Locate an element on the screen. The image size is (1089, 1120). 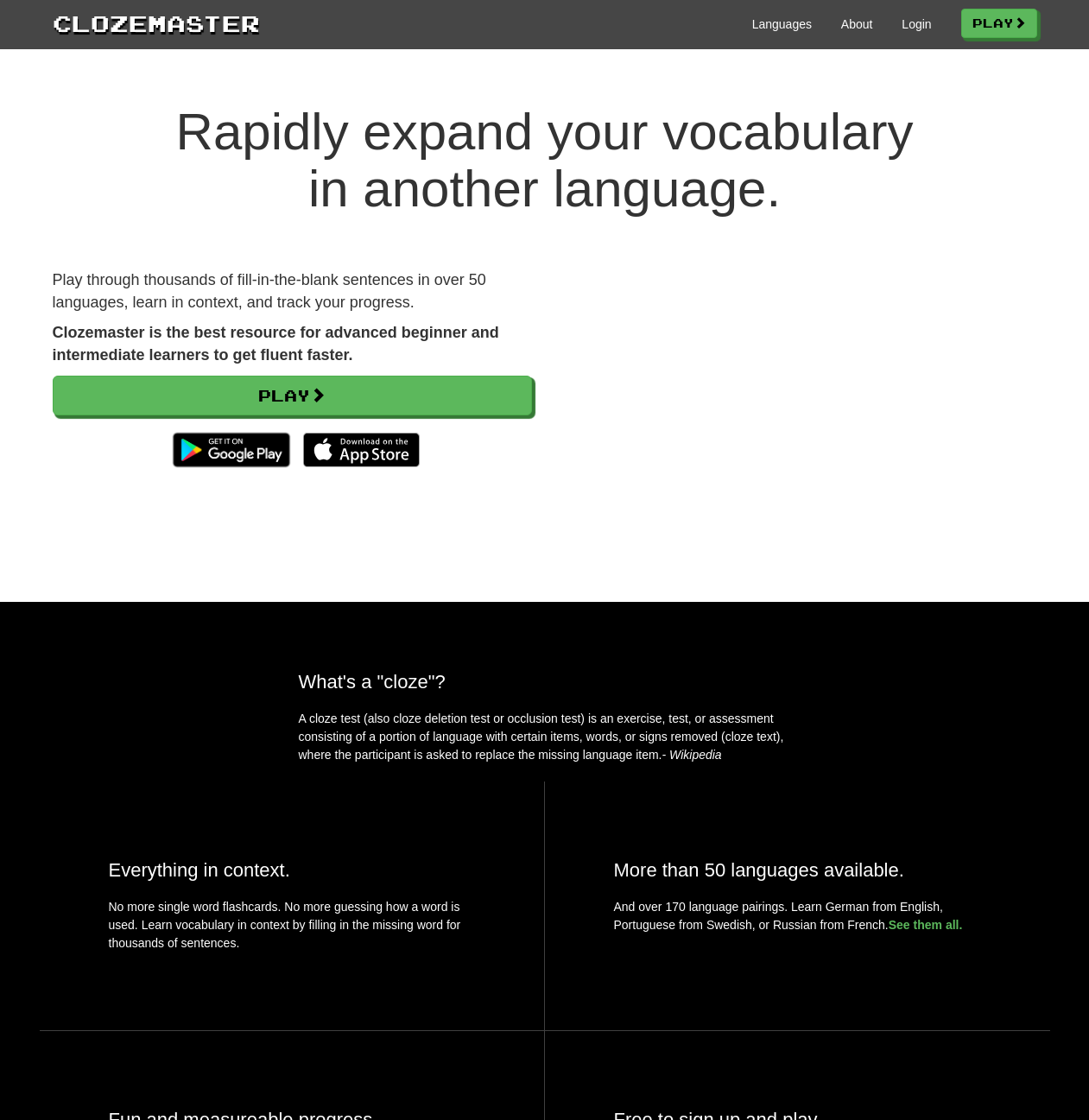
h2: More than 50 languages available. is located at coordinates (797, 870).